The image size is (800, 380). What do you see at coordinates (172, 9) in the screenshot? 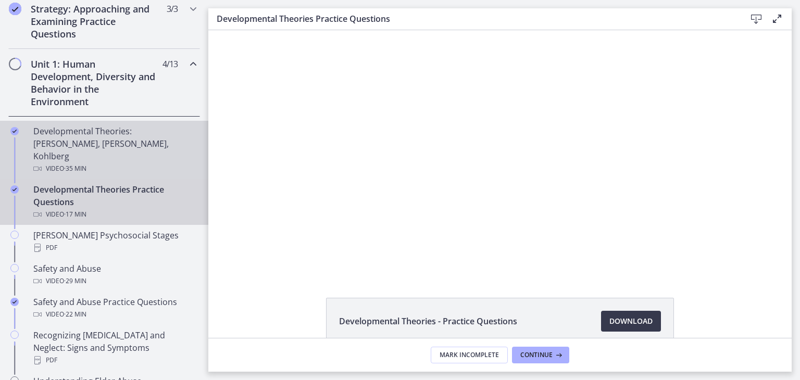
I see `span: 3 / 3` at bounding box center [172, 9].